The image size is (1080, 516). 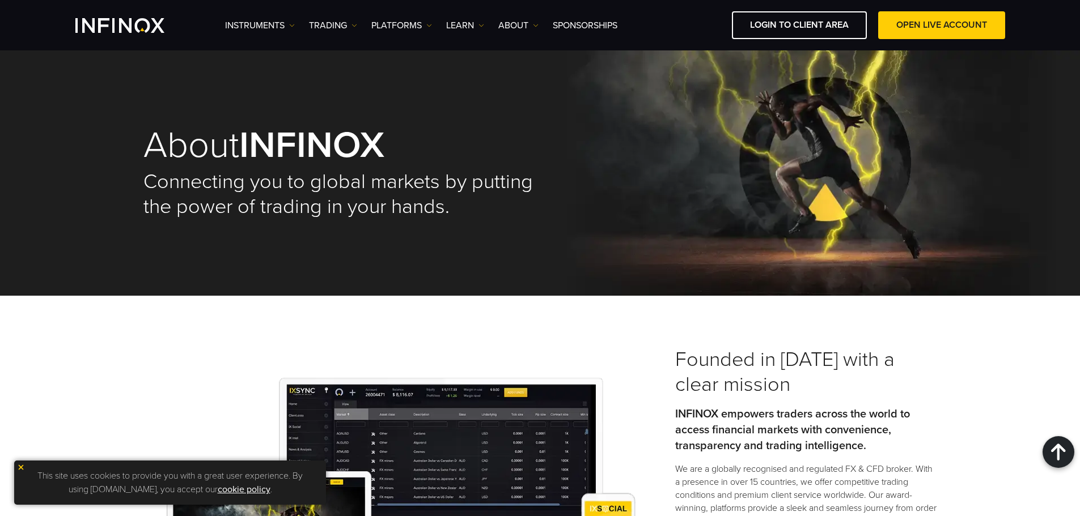 What do you see at coordinates (333, 26) in the screenshot?
I see `a: TRADING` at bounding box center [333, 26].